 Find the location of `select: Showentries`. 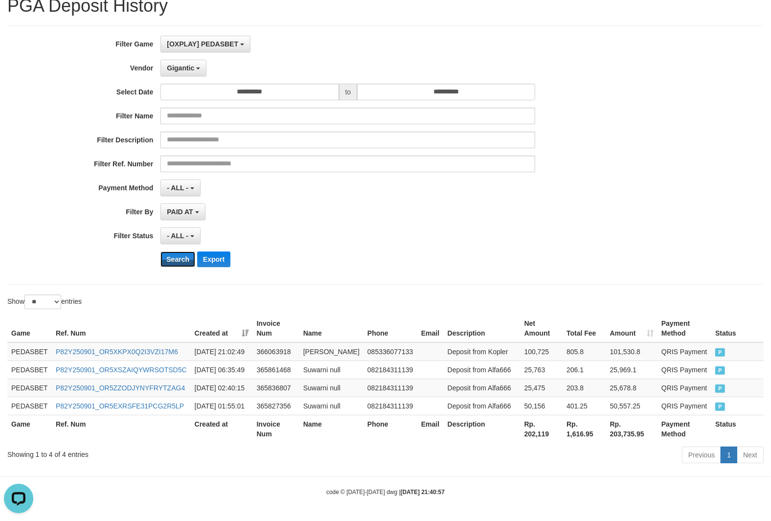

select: Showentries is located at coordinates (43, 302).